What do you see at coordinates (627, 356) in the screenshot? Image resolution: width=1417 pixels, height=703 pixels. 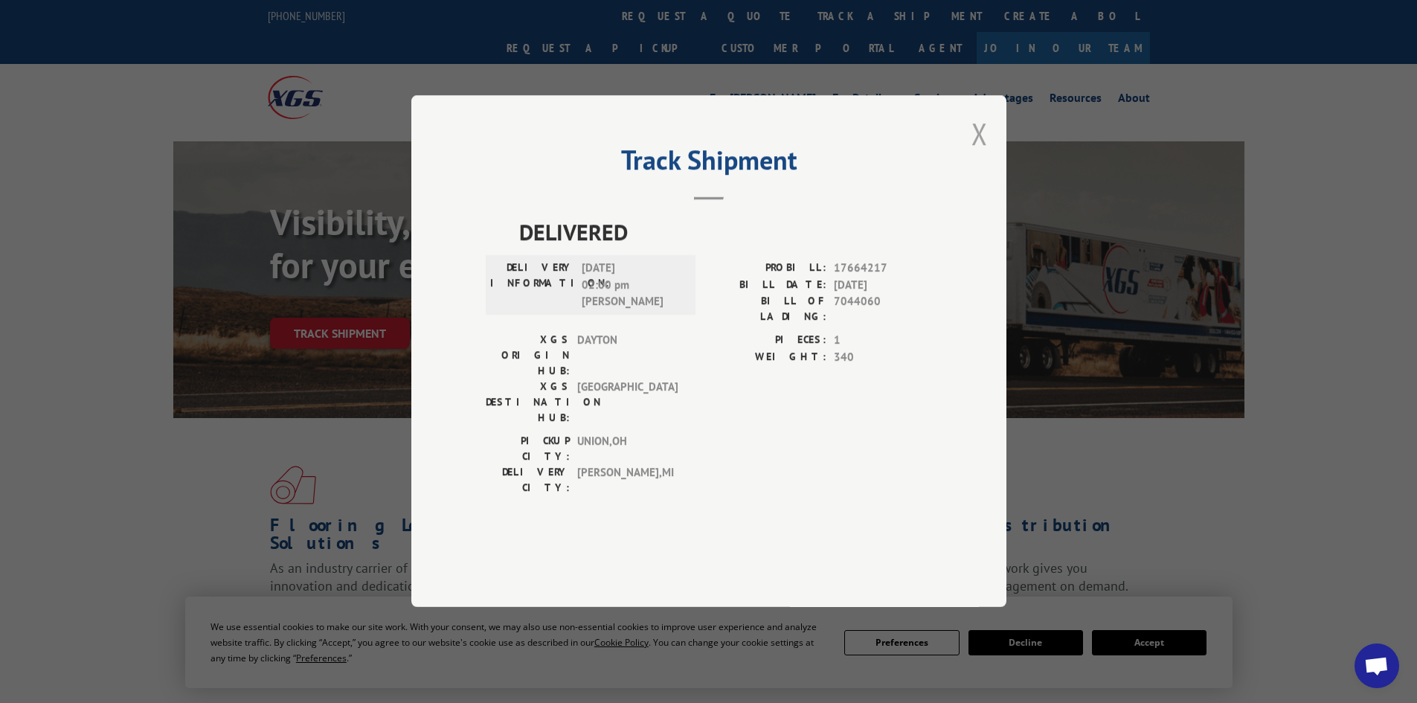 I see `span: DAYTON` at bounding box center [627, 356].